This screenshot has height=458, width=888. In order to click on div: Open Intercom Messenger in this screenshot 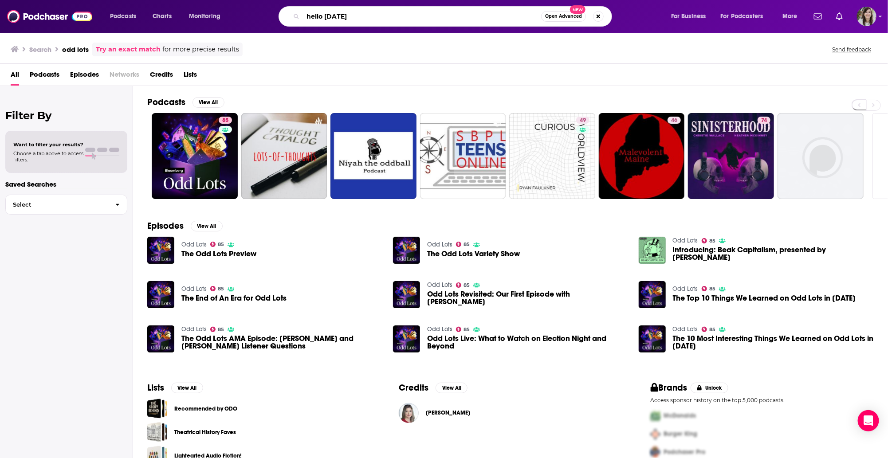, I will do `click(869, 421)`.